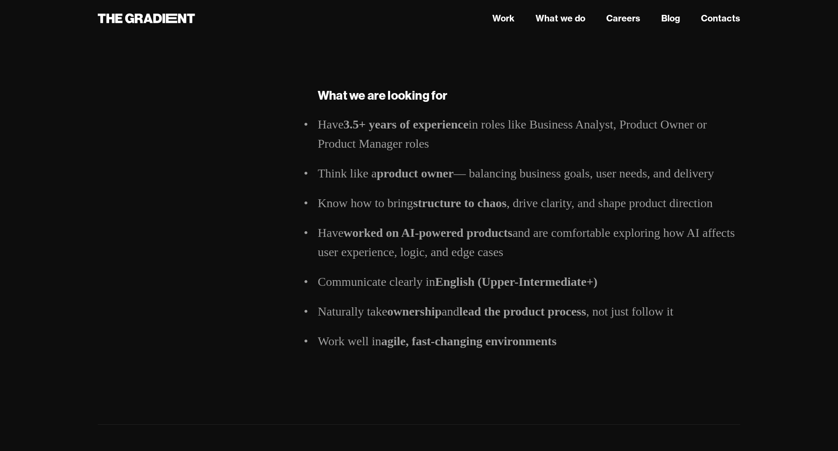  What do you see at coordinates (561, 18) in the screenshot?
I see `a: What we do` at bounding box center [561, 18].